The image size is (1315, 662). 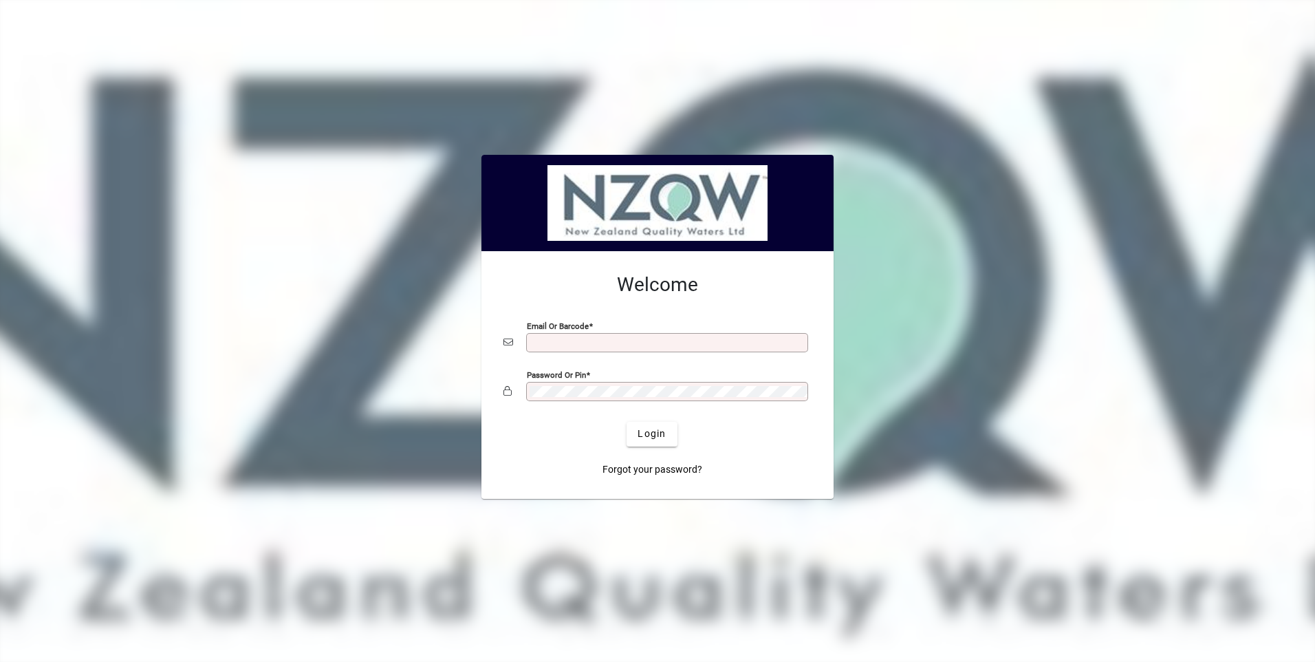 What do you see at coordinates (657, 285) in the screenshot?
I see `h2: Welcome` at bounding box center [657, 285].